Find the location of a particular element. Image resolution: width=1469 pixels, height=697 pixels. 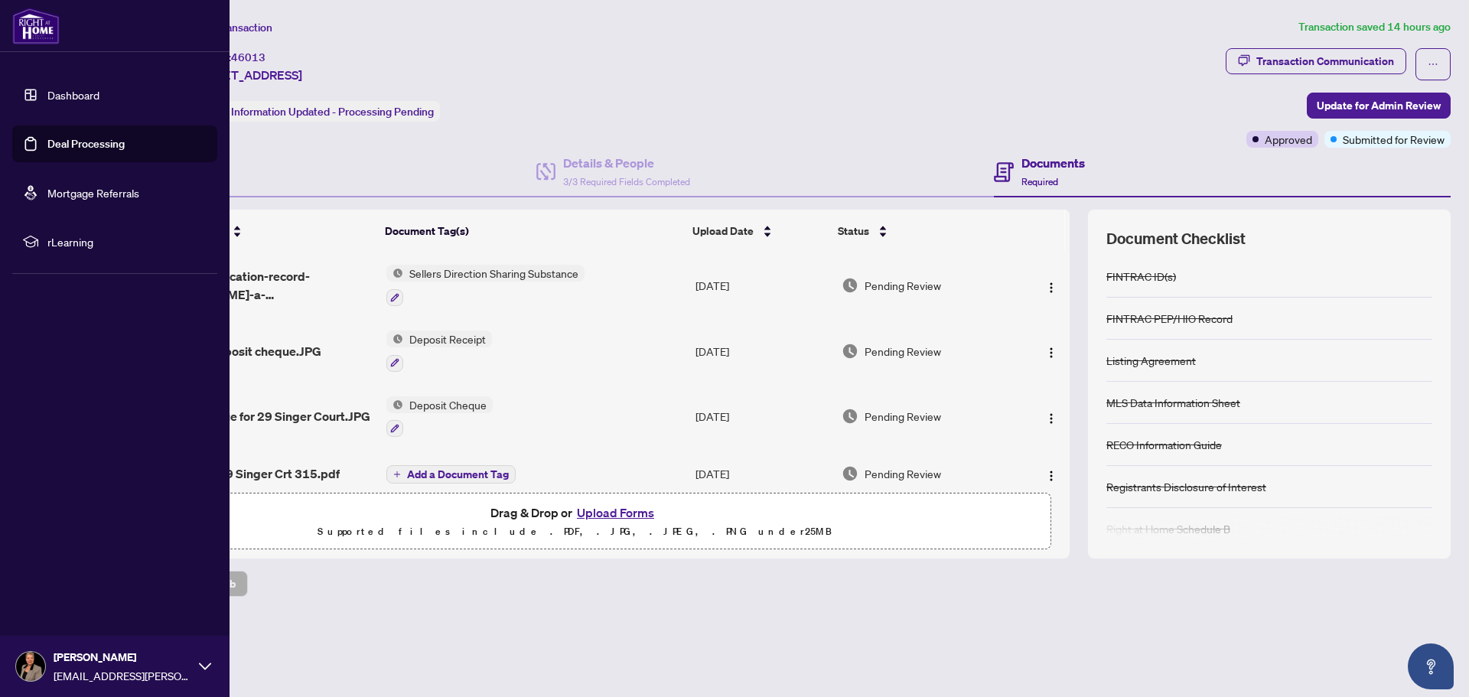

p: Supported files include .PDF, .JPG, .JPEG, .PNG under 25 MB is located at coordinates (575, 532).